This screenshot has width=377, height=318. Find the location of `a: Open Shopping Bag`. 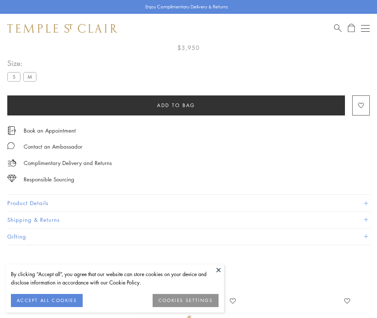

a: Open Shopping Bag is located at coordinates (351, 28).